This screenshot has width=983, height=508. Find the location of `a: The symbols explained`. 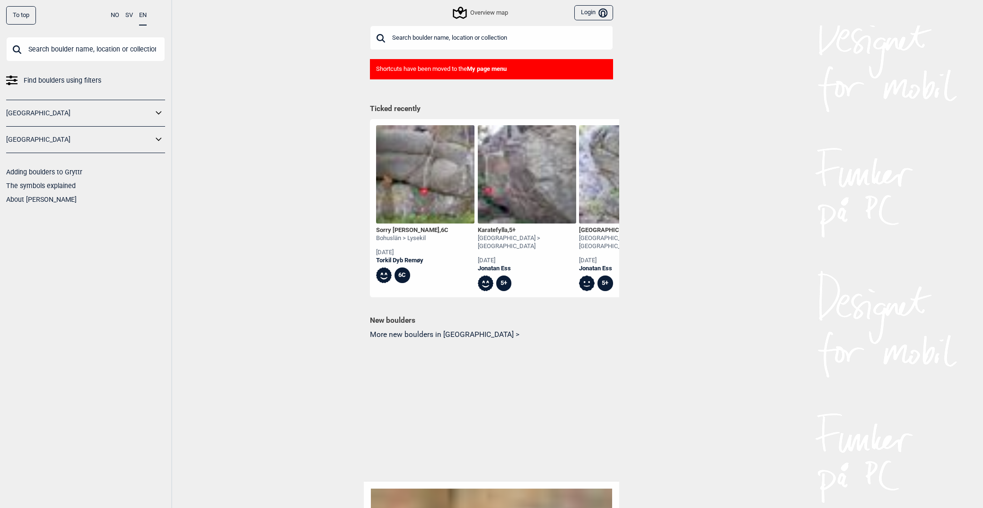

a: The symbols explained is located at coordinates (41, 186).